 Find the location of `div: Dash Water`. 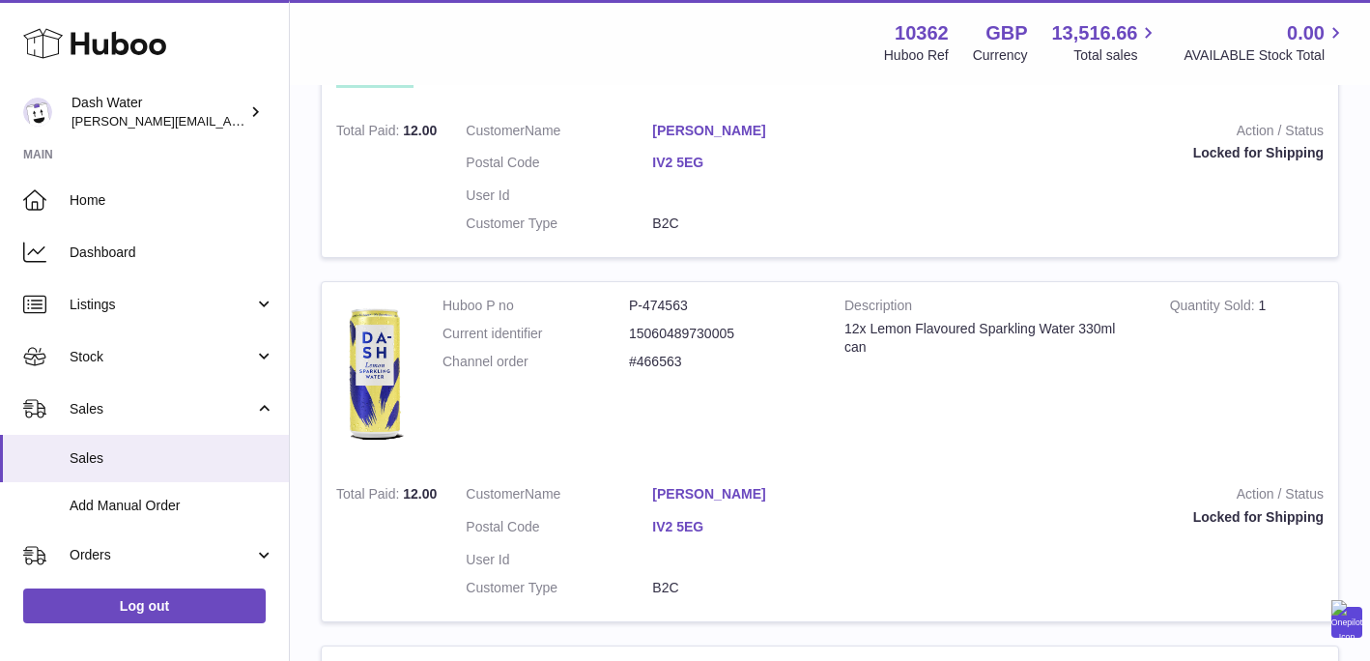

div: Dash Water is located at coordinates (158, 112).